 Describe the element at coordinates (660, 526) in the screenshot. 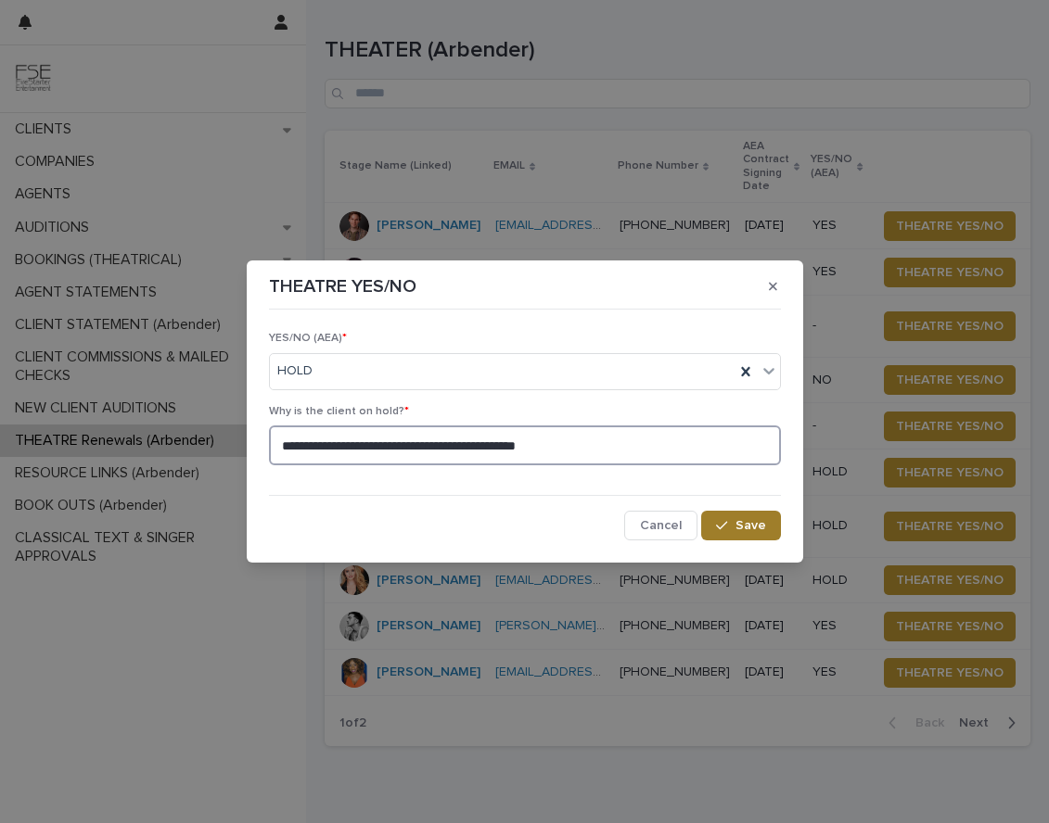

I see `button: Cancel` at that location.